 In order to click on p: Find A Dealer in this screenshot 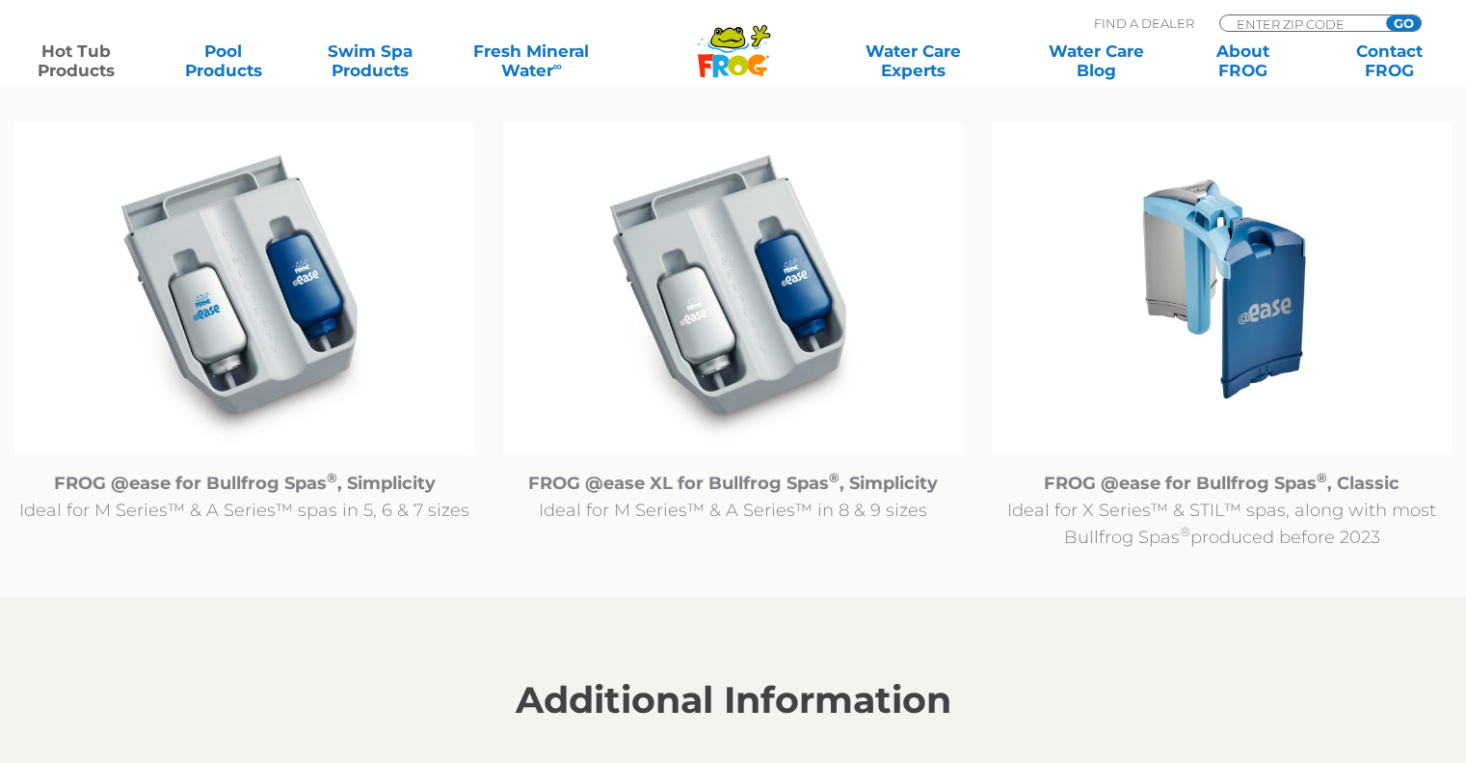, I will do `click(1144, 23)`.